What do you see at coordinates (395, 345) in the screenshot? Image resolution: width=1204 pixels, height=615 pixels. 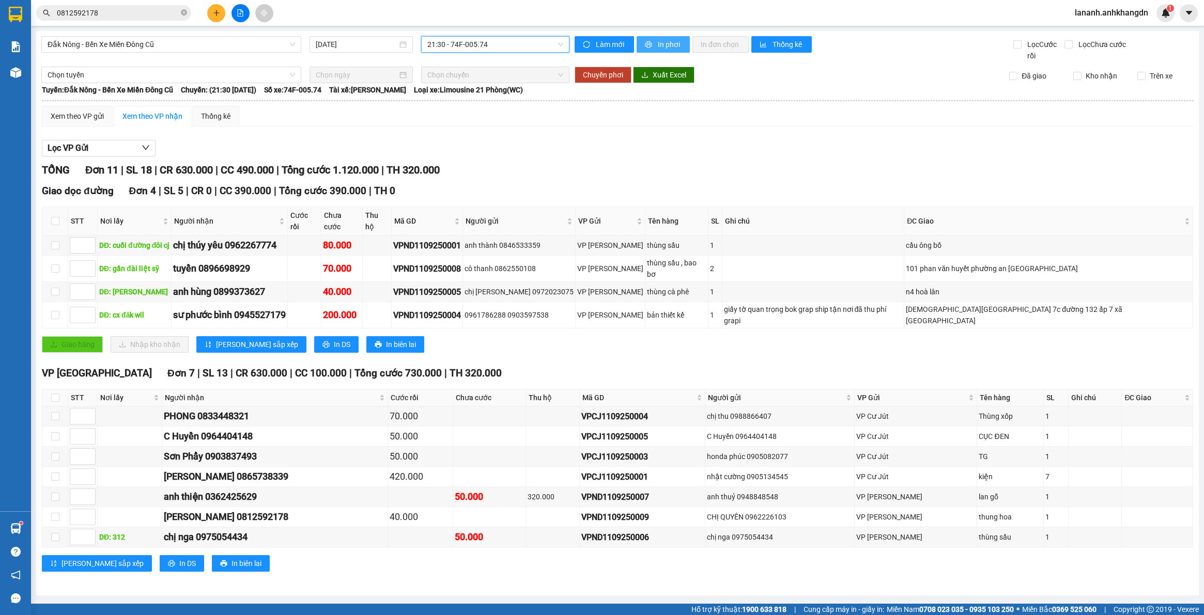 I see `button: printerIn biên lai` at bounding box center [395, 345].